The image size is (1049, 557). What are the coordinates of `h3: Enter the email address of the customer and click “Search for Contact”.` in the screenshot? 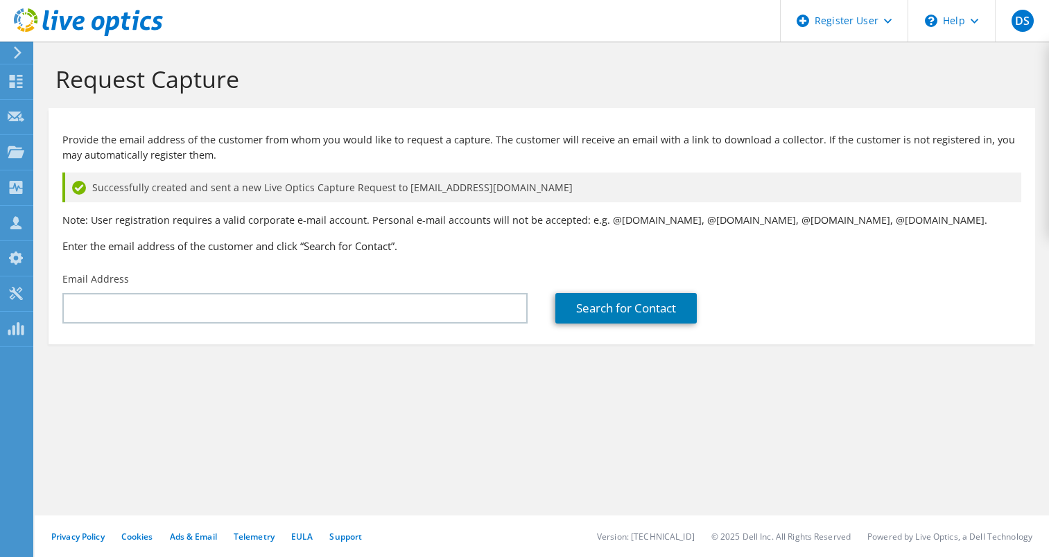 It's located at (541, 246).